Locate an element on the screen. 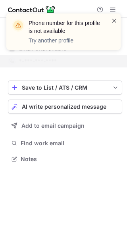 The image size is (127, 238). header: Phone number for this profile is not available is located at coordinates (65, 27).